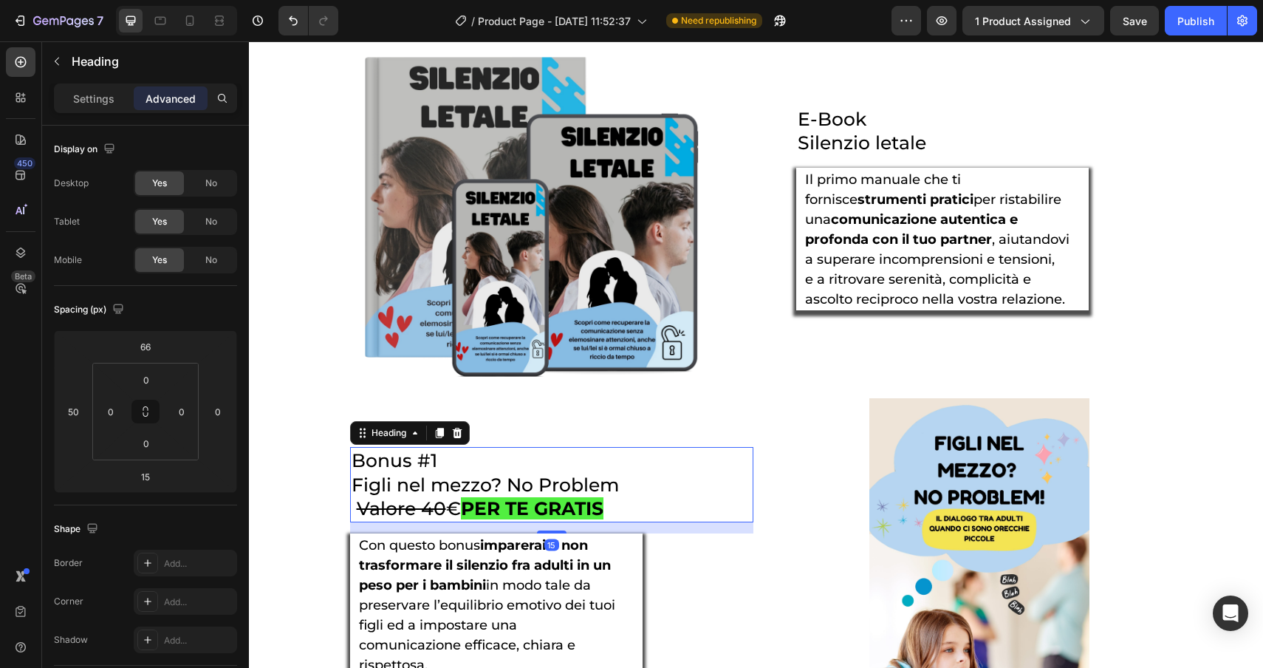 This screenshot has height=668, width=1263. I want to click on button: Publish, so click(1195, 21).